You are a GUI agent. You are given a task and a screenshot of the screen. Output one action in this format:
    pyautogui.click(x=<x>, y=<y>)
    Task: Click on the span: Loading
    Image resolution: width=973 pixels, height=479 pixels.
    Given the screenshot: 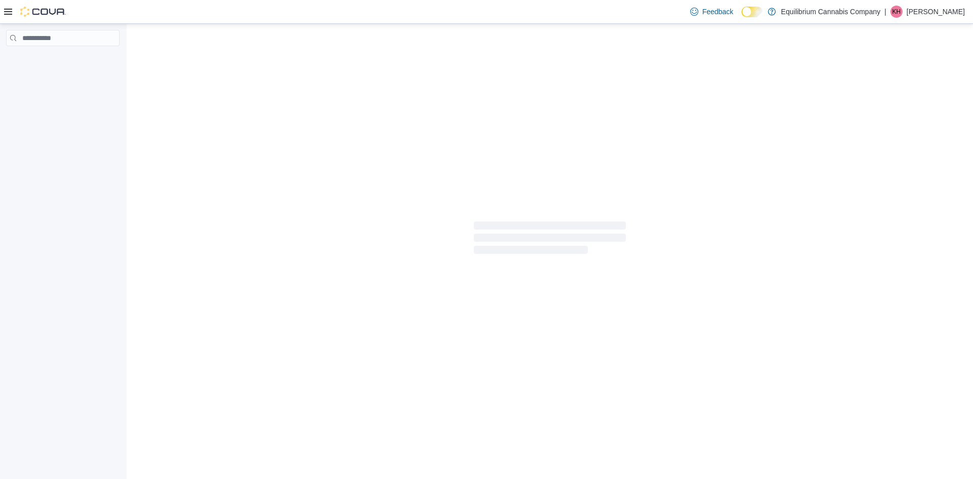 What is the action you would take?
    pyautogui.click(x=550, y=240)
    